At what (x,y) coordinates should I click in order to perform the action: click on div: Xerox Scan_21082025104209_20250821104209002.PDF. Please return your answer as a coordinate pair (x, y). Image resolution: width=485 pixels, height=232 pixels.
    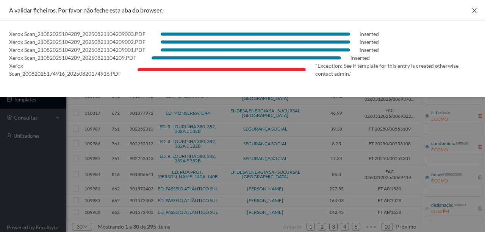
    Looking at the image, I should click on (77, 42).